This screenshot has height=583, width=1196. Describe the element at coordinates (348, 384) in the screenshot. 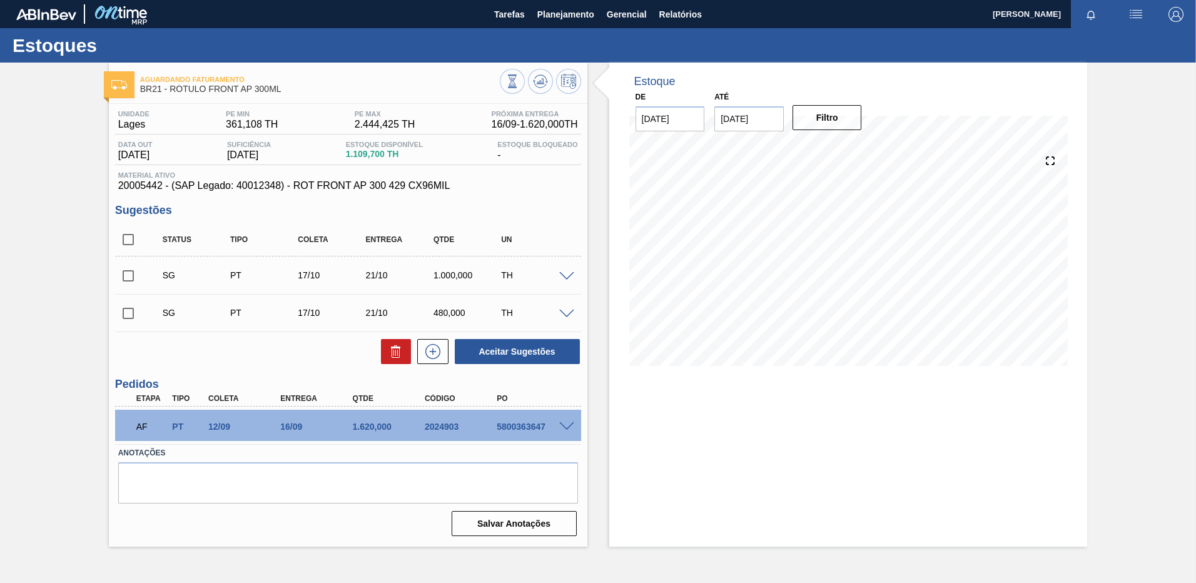

I see `h3: Pedidos` at that location.